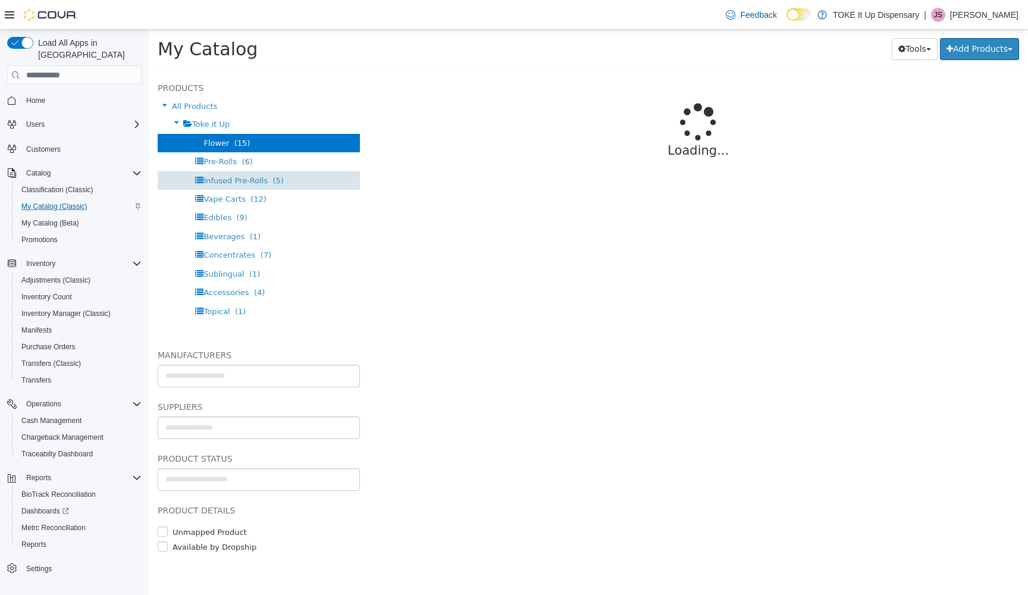 The image size is (1028, 595). I want to click on a: Purchase Orders, so click(48, 347).